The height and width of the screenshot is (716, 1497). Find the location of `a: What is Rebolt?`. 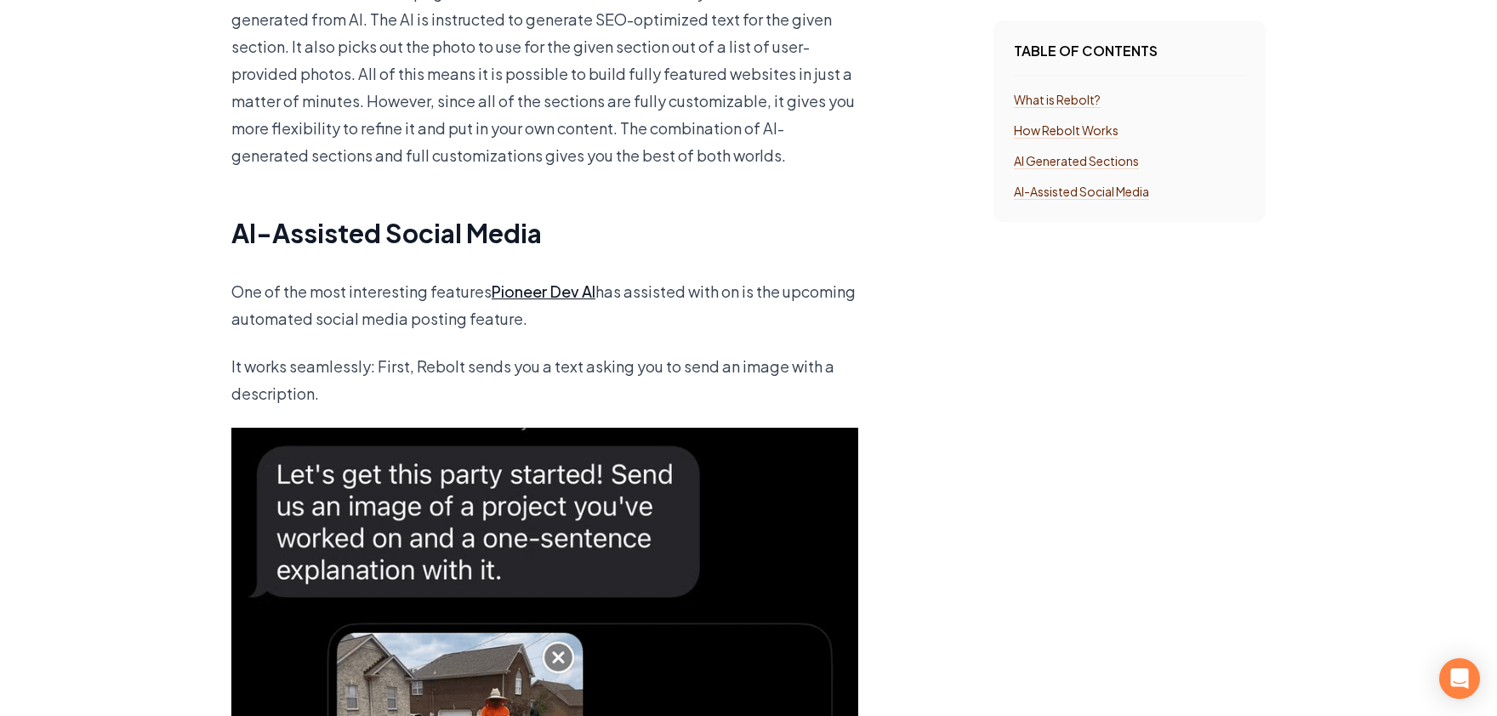

a: What is Rebolt? is located at coordinates (1057, 100).